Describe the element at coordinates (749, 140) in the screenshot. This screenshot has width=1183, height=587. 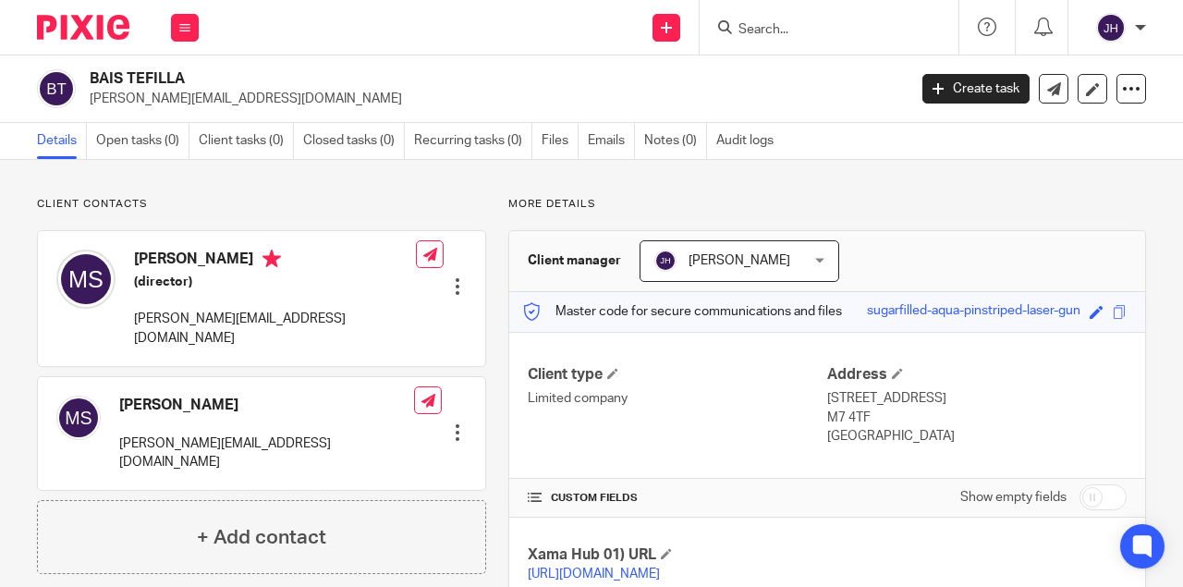
I see `a: Audit logs` at that location.